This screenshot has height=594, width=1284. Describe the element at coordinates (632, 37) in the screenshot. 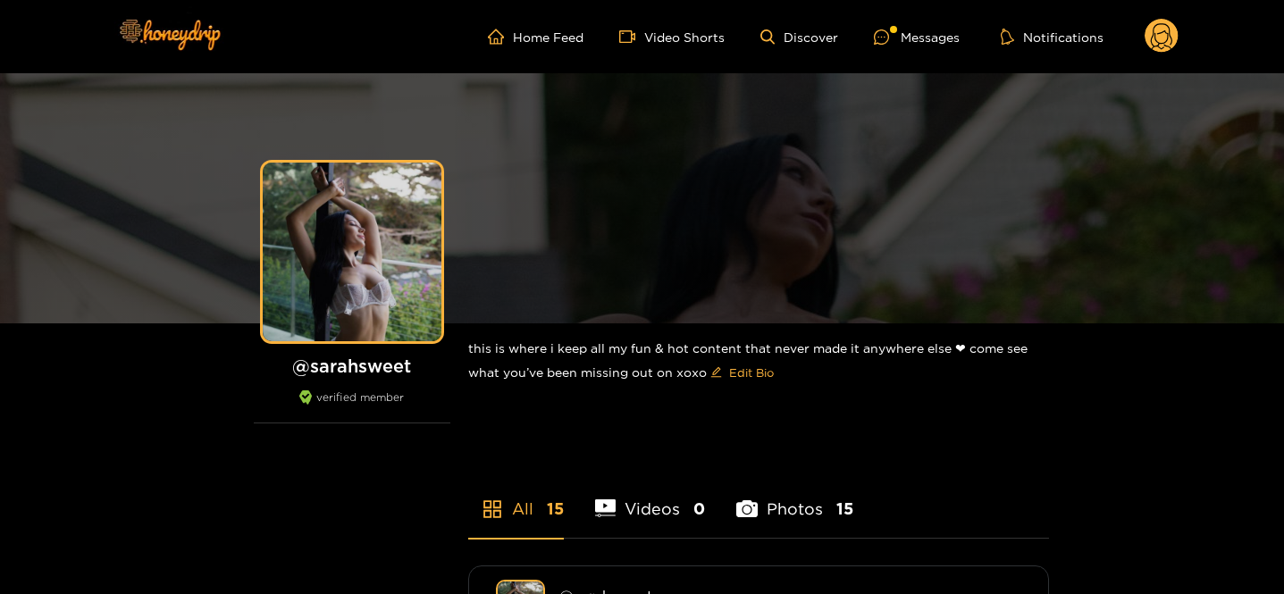

I see `span: video-camera` at that location.